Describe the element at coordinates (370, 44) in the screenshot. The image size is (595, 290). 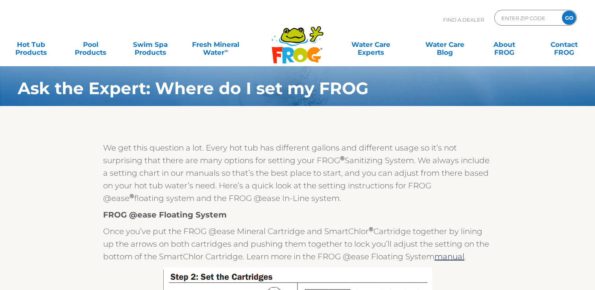
I see `a: Water CareExperts` at that location.